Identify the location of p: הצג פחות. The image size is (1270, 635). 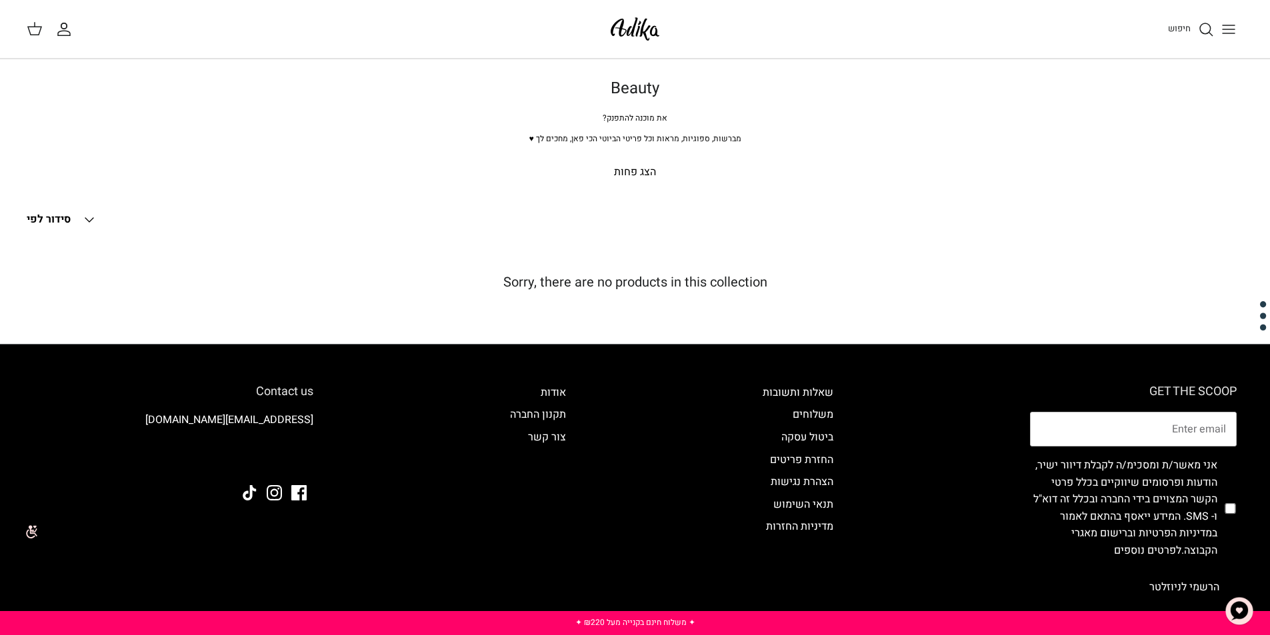
(635, 173).